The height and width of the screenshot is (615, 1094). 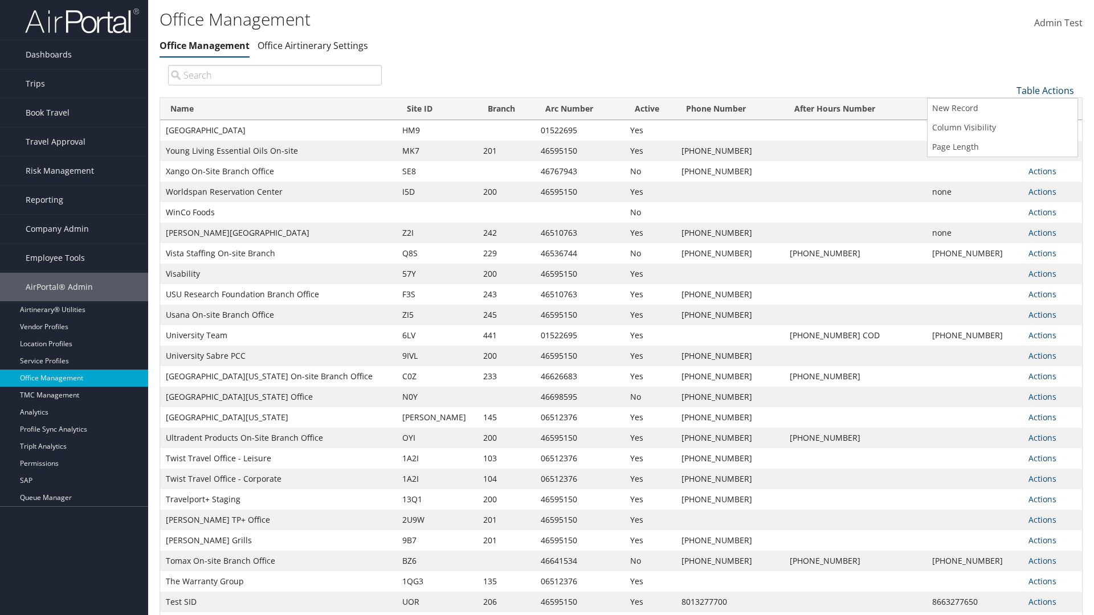 What do you see at coordinates (1002, 108) in the screenshot?
I see `a: New Record` at bounding box center [1002, 108].